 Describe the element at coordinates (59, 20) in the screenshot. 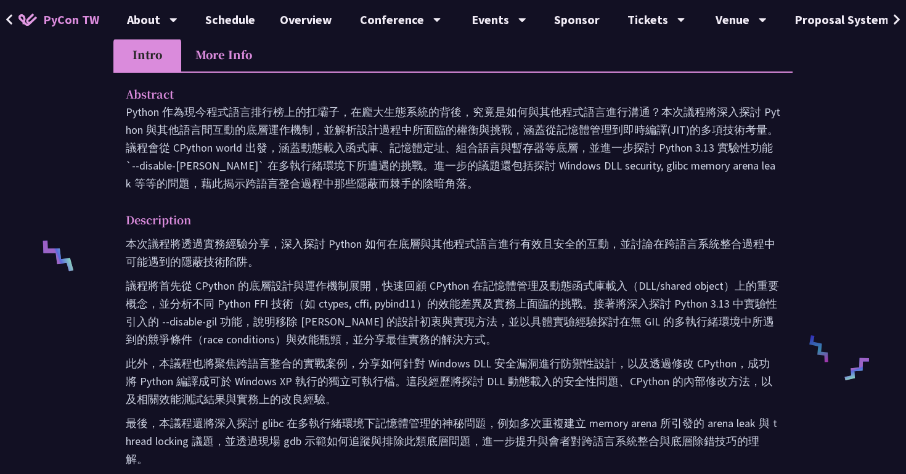

I see `a: PyCon TW` at that location.